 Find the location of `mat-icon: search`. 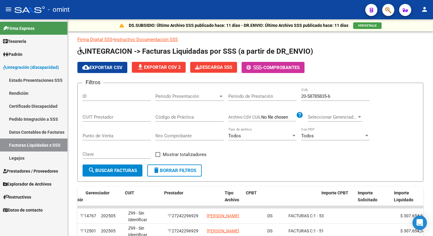

mat-icon: search is located at coordinates (92, 170).